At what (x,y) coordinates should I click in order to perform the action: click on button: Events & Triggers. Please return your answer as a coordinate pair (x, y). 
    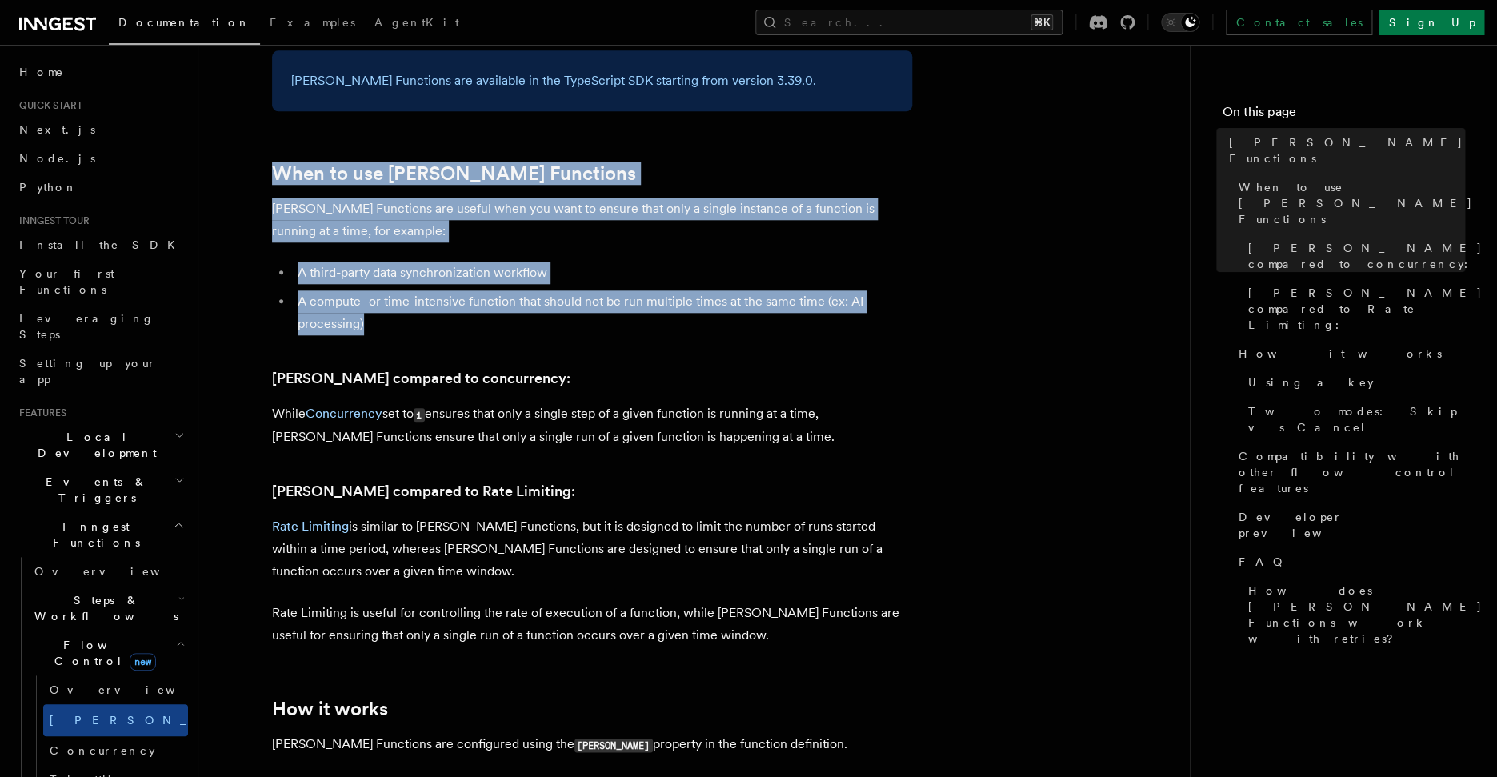
    Looking at the image, I should click on (100, 490).